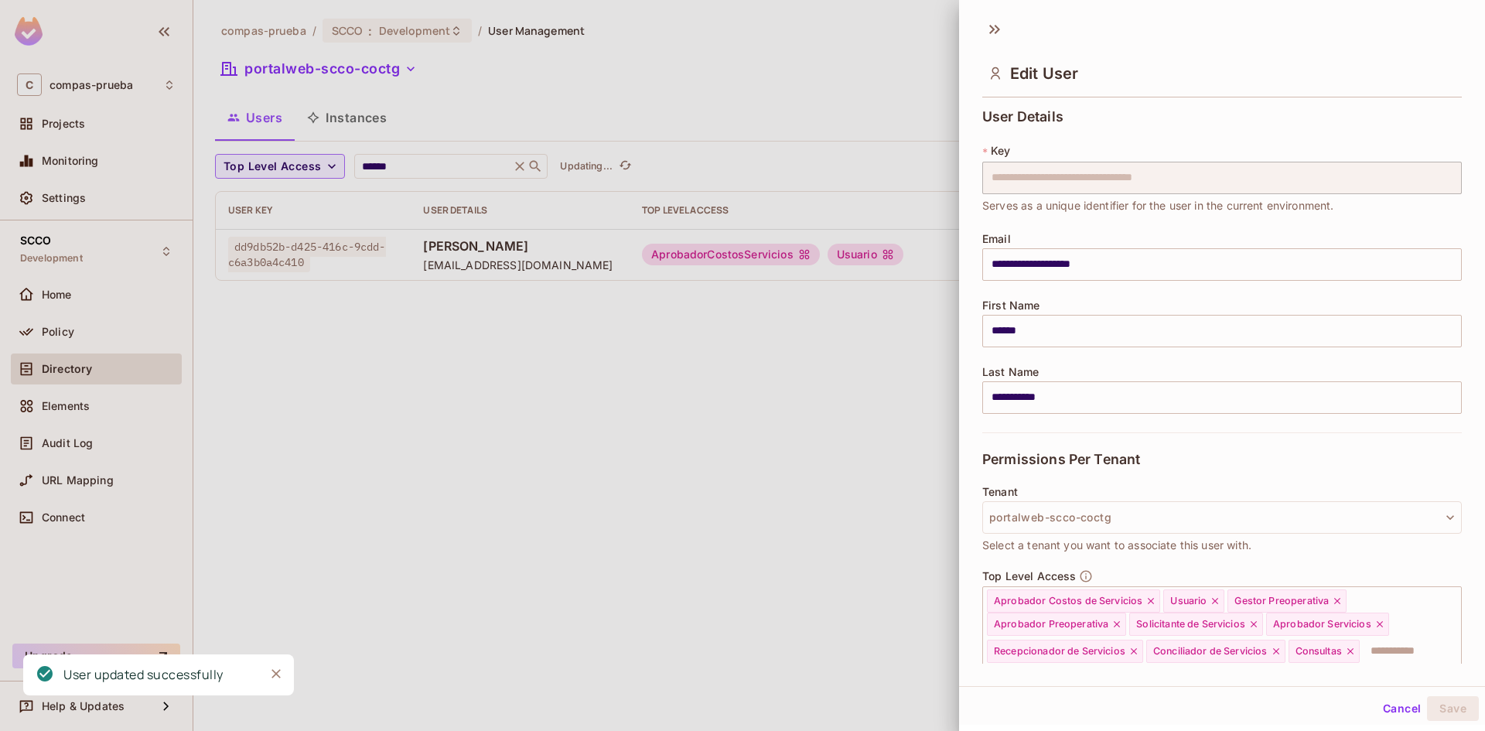 The width and height of the screenshot is (1485, 731). What do you see at coordinates (1324, 651) in the screenshot?
I see `div: Consultas` at bounding box center [1324, 651].